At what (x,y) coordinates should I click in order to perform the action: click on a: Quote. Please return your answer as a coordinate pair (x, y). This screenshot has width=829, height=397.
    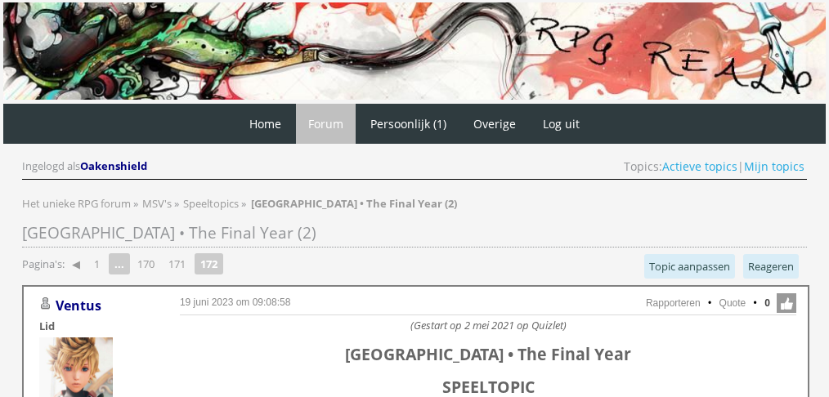
    Looking at the image, I should click on (732, 303).